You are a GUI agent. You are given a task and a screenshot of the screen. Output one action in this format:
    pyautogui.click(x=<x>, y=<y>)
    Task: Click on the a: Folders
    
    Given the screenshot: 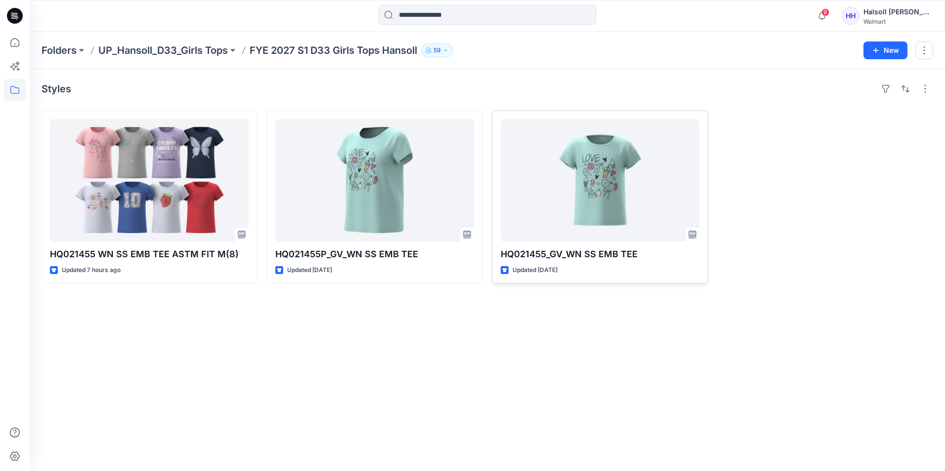 What is the action you would take?
    pyautogui.click(x=59, y=50)
    